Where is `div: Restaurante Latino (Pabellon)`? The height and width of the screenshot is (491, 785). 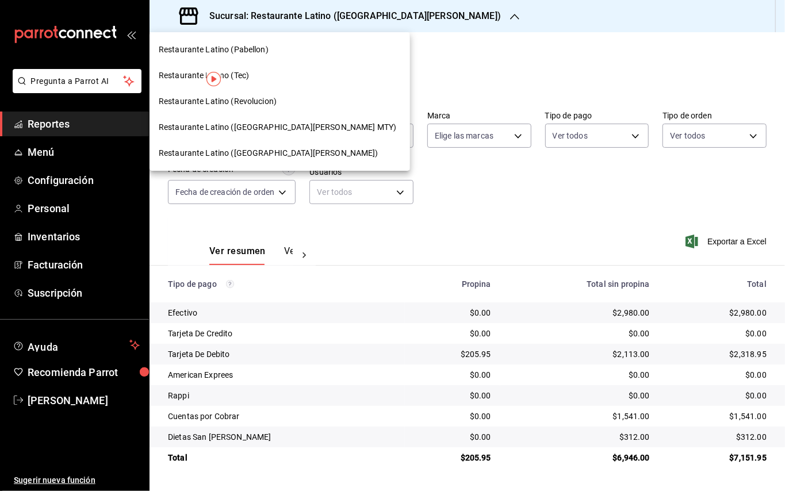
div: Restaurante Latino (Pabellon) is located at coordinates (280, 49).